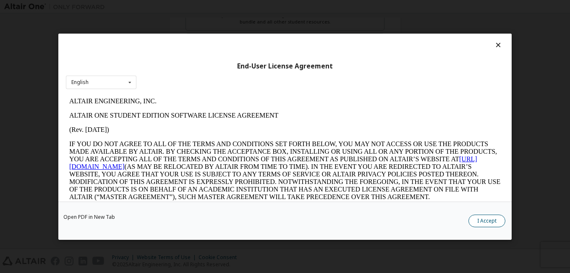  I want to click on div: English, so click(80, 82).